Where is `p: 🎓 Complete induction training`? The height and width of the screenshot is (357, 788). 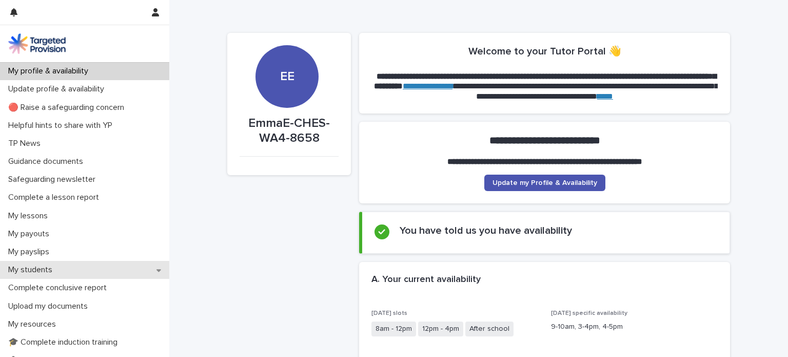 p: 🎓 Complete induction training is located at coordinates (65, 342).